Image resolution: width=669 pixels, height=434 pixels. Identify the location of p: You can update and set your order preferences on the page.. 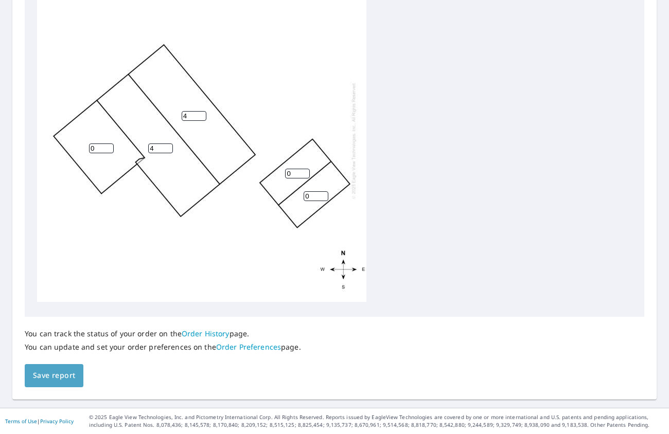
(163, 347).